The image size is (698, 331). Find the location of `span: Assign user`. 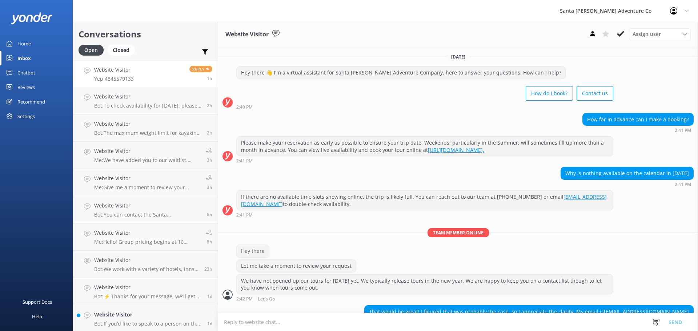

span: Assign user is located at coordinates (647, 34).